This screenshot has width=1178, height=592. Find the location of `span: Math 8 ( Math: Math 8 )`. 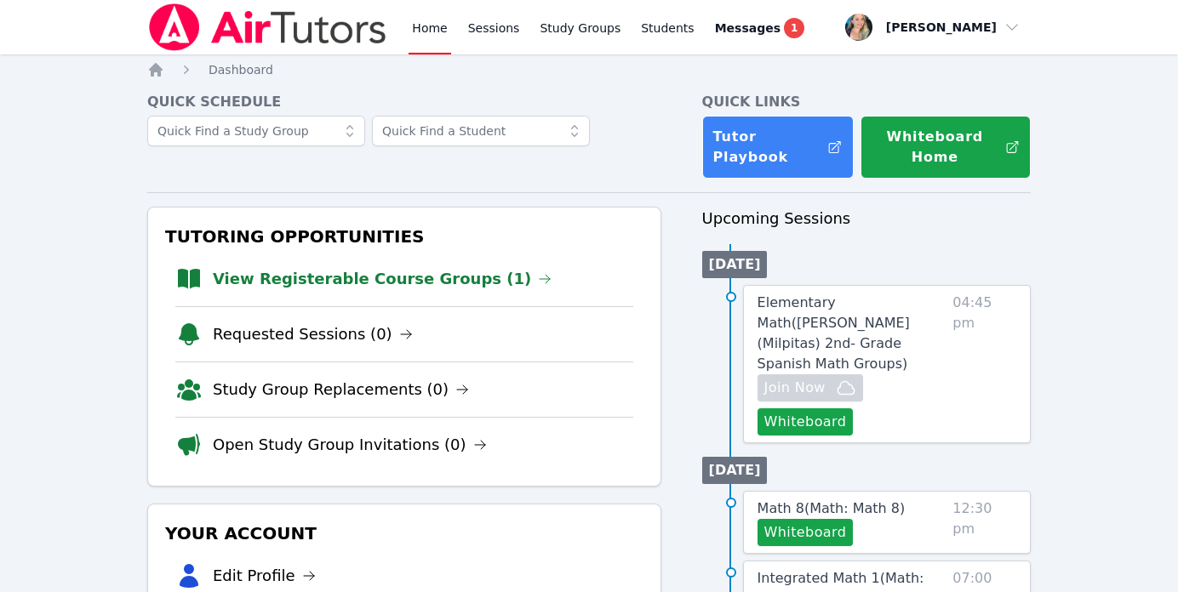

span: Math 8 ( Math: Math 8 ) is located at coordinates (832, 508).